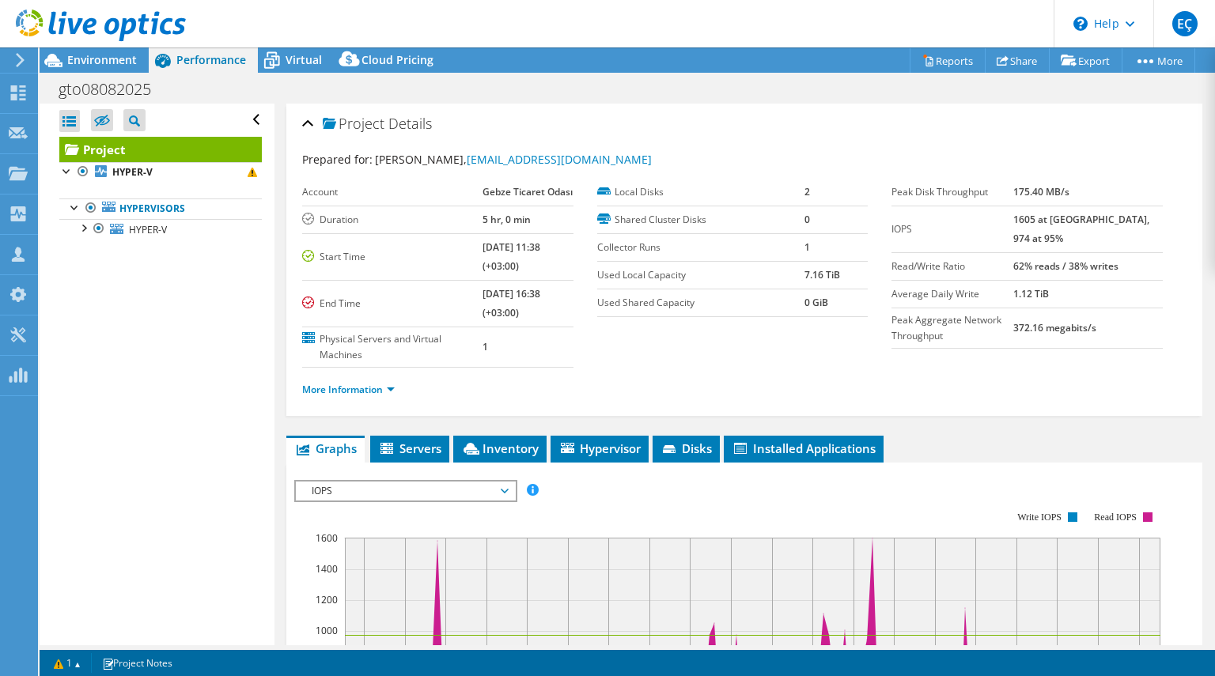 The width and height of the screenshot is (1215, 676). Describe the element at coordinates (701, 248) in the screenshot. I see `label: Collector Runs` at that location.